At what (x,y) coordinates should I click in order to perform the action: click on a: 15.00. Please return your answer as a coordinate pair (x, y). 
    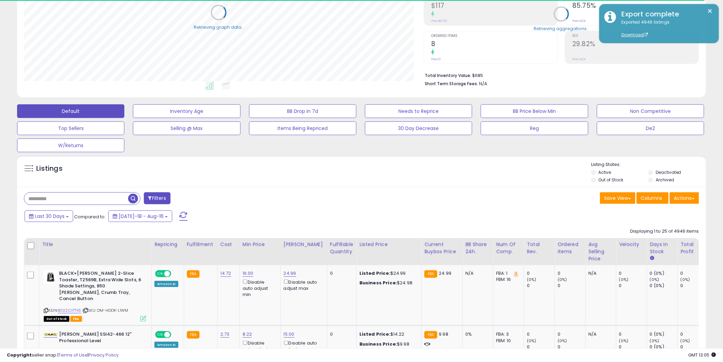
    Looking at the image, I should click on (289, 334).